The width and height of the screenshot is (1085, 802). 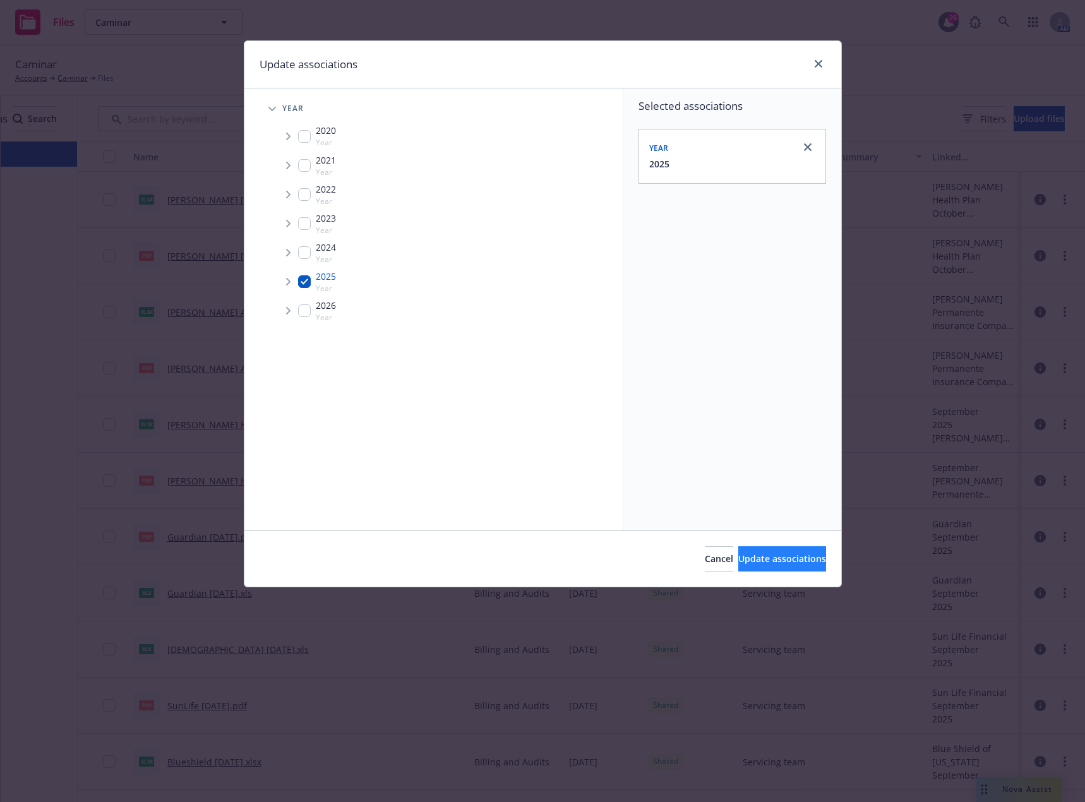 What do you see at coordinates (732, 106) in the screenshot?
I see `span: Selected associations` at bounding box center [732, 106].